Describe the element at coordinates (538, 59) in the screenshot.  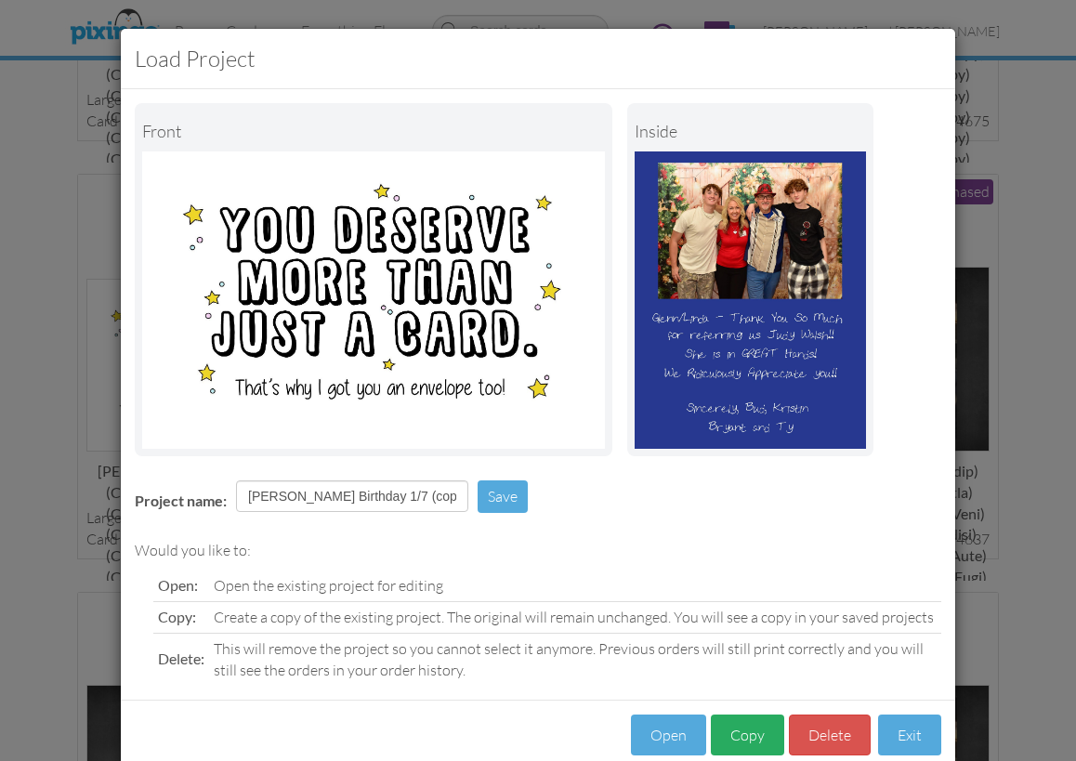
I see `h3: Load Project` at that location.